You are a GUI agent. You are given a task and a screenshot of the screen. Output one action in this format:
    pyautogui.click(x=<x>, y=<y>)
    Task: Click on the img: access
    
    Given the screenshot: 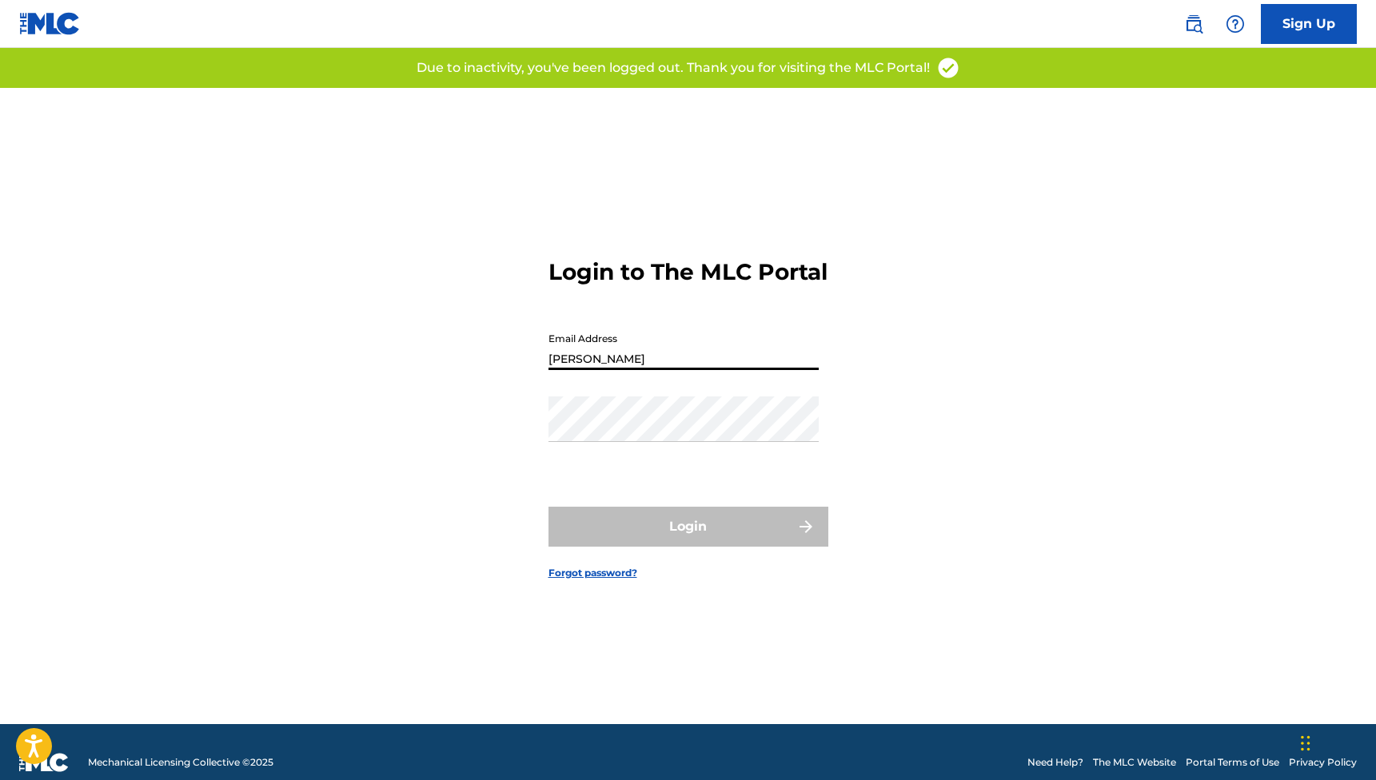 What is the action you would take?
    pyautogui.click(x=948, y=68)
    